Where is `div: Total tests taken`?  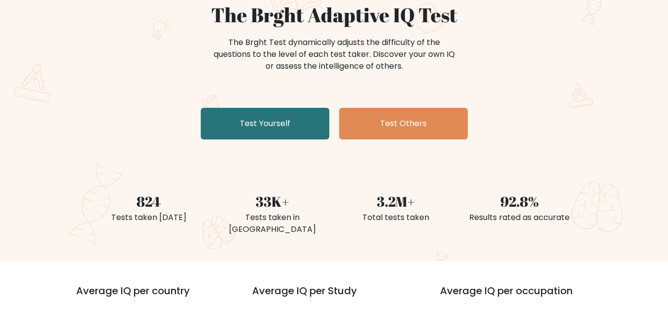 div: Total tests taken is located at coordinates (396, 218).